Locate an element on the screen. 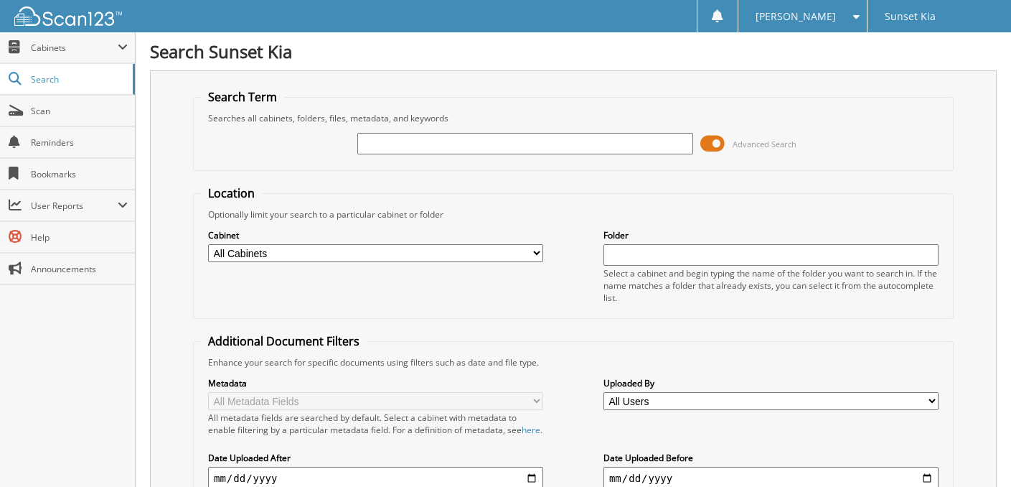  legend: Location is located at coordinates (231, 193).